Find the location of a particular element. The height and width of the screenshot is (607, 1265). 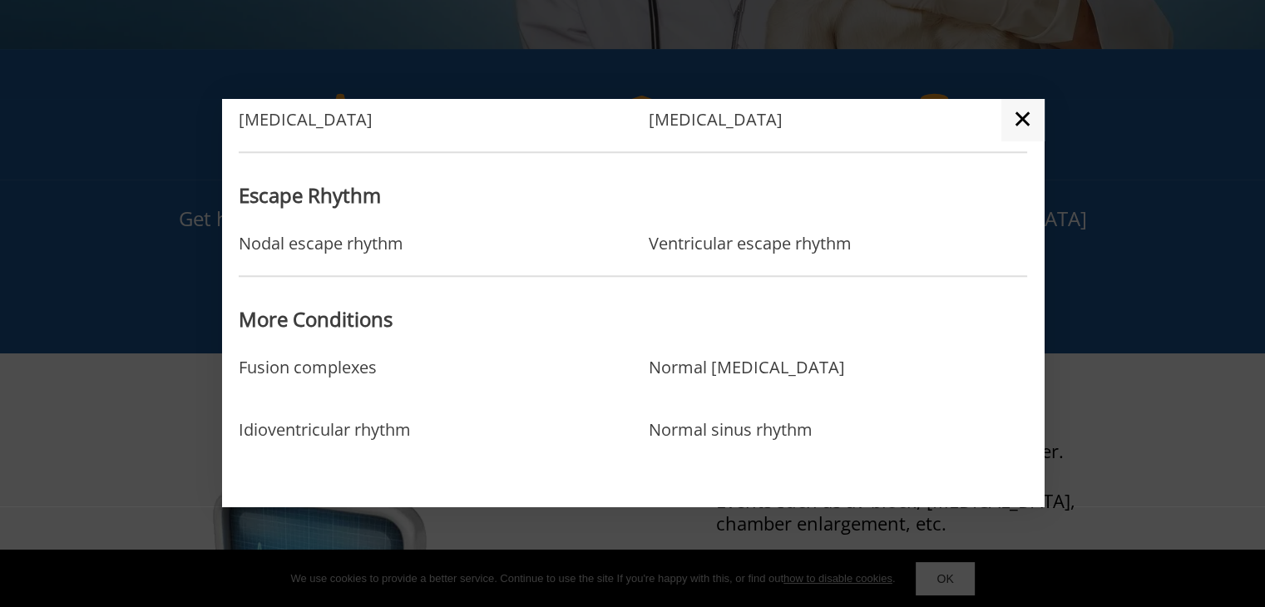

a: Nodal escape rhythm is located at coordinates (321, 244).